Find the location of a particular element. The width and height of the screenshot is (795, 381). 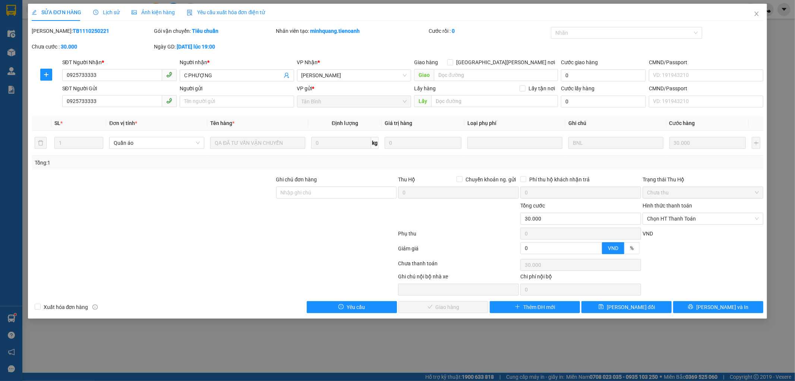

span: printer is located at coordinates (691, 307).